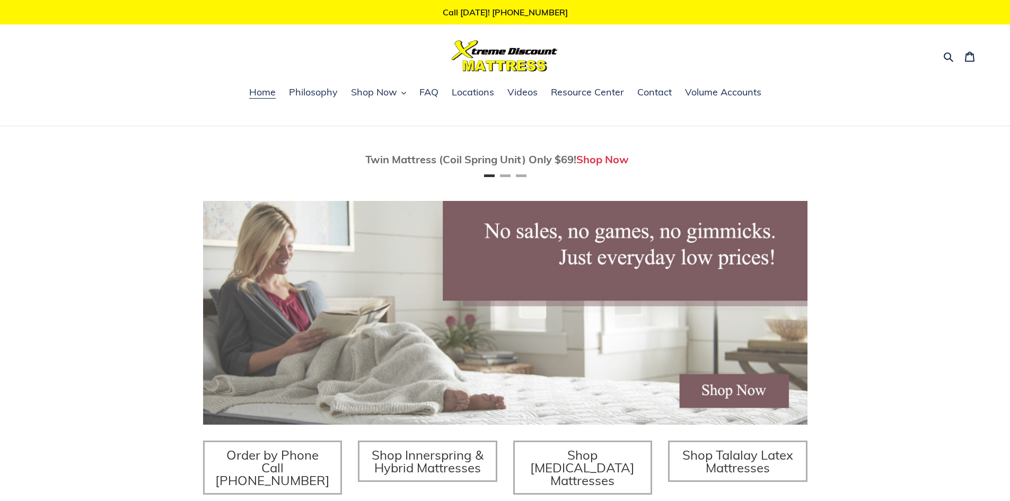 This screenshot has height=501, width=1010. Describe the element at coordinates (429, 92) in the screenshot. I see `span: FAQ` at that location.